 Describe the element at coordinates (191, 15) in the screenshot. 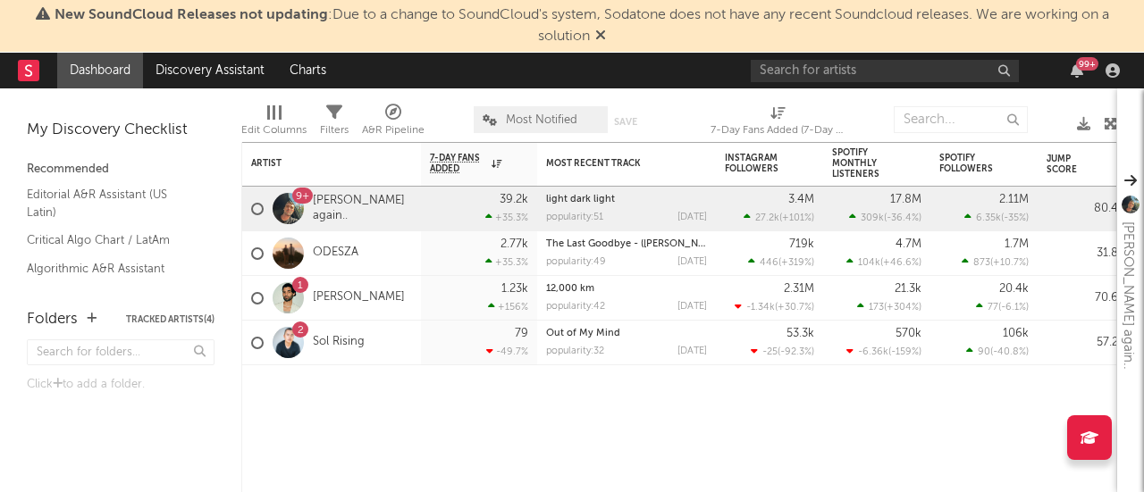

I see `span: New SoundCloud Releases not updating` at that location.